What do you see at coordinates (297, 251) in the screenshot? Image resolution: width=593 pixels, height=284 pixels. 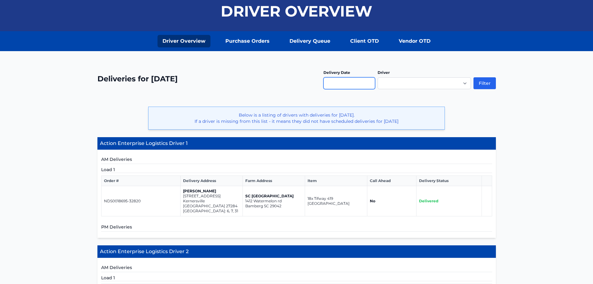 I see `h4: Action Enterprise Logistics Driver 2` at bounding box center [297, 251].